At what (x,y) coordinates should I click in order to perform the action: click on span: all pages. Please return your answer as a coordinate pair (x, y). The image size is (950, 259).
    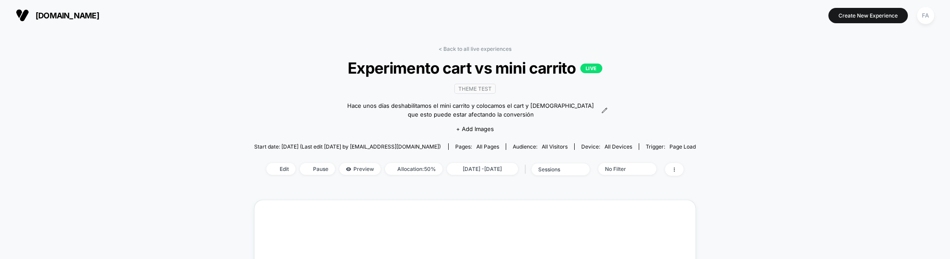
    Looking at the image, I should click on (488, 147).